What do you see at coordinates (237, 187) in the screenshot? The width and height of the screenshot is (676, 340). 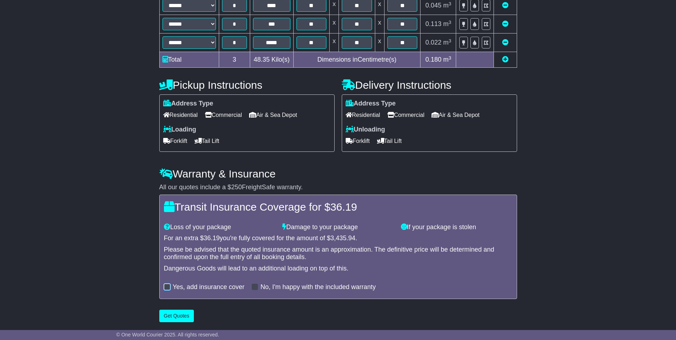 I see `span: 250` at bounding box center [237, 187].